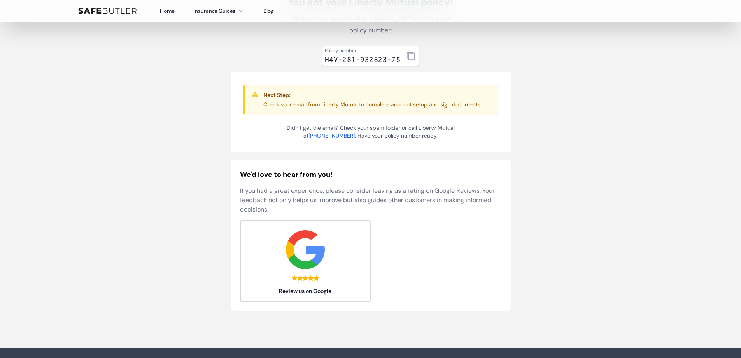  I want to click on div: Policy number, so click(363, 51).